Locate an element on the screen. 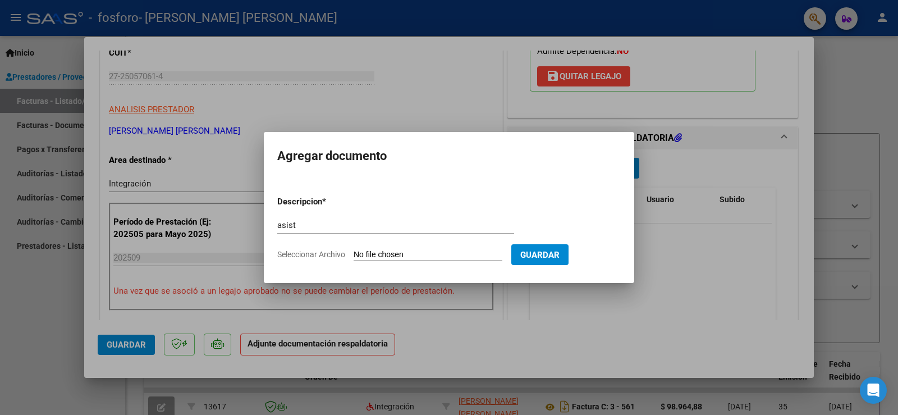  button: Guardar is located at coordinates (540, 254).